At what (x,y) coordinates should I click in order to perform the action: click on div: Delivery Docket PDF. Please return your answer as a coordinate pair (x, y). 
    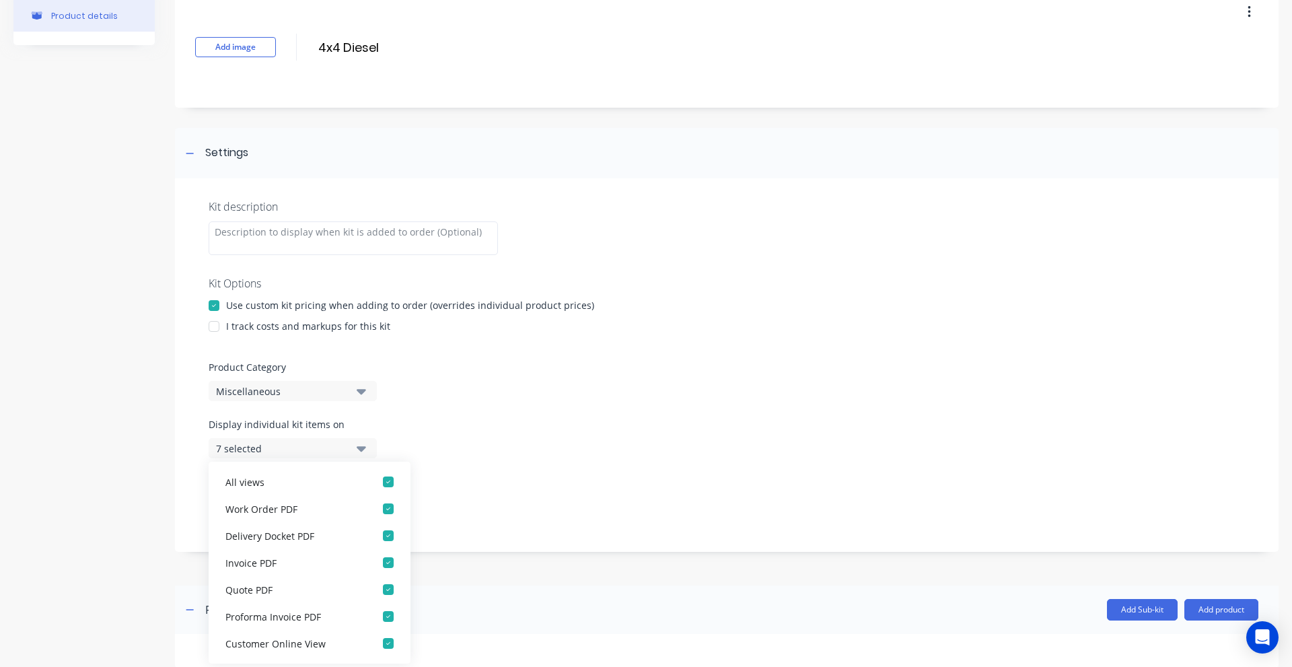
    Looking at the image, I should click on (293, 535).